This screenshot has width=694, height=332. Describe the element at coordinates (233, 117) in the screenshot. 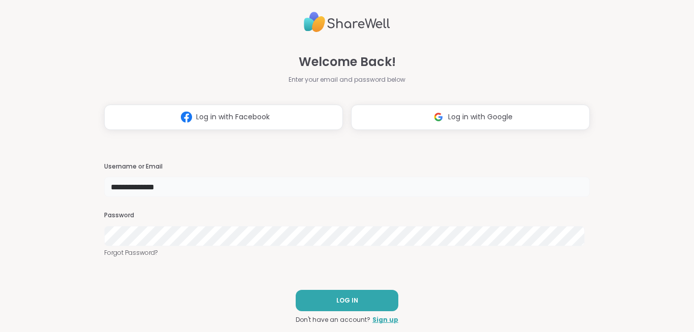

I see `span: Log in with Facebook` at that location.